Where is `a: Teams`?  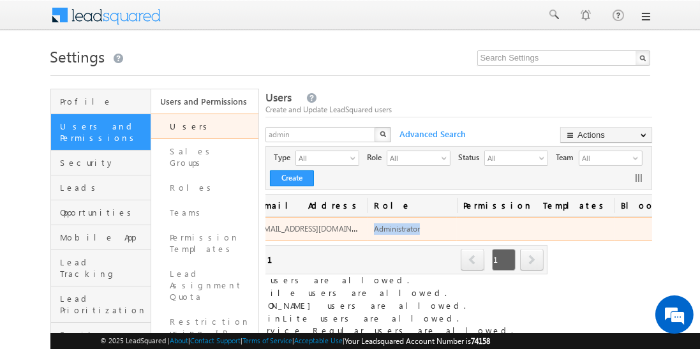 a: Teams is located at coordinates (205, 213).